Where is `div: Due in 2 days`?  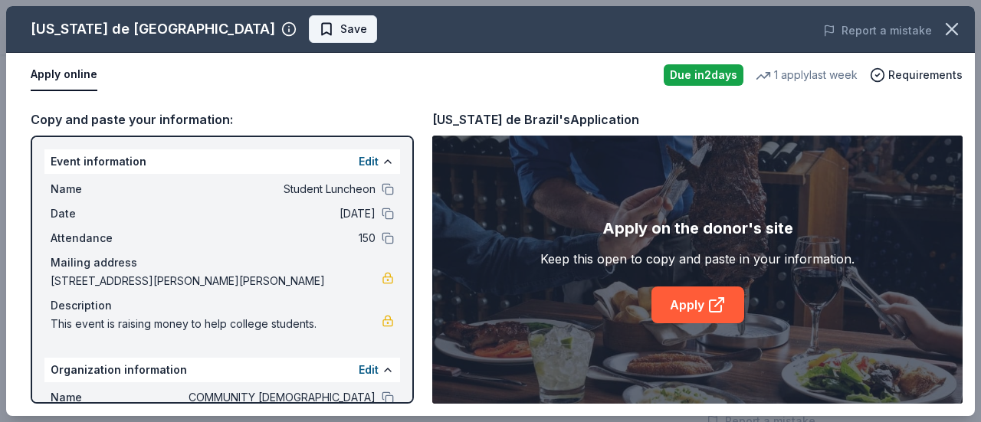 div: Due in 2 days is located at coordinates (704, 75).